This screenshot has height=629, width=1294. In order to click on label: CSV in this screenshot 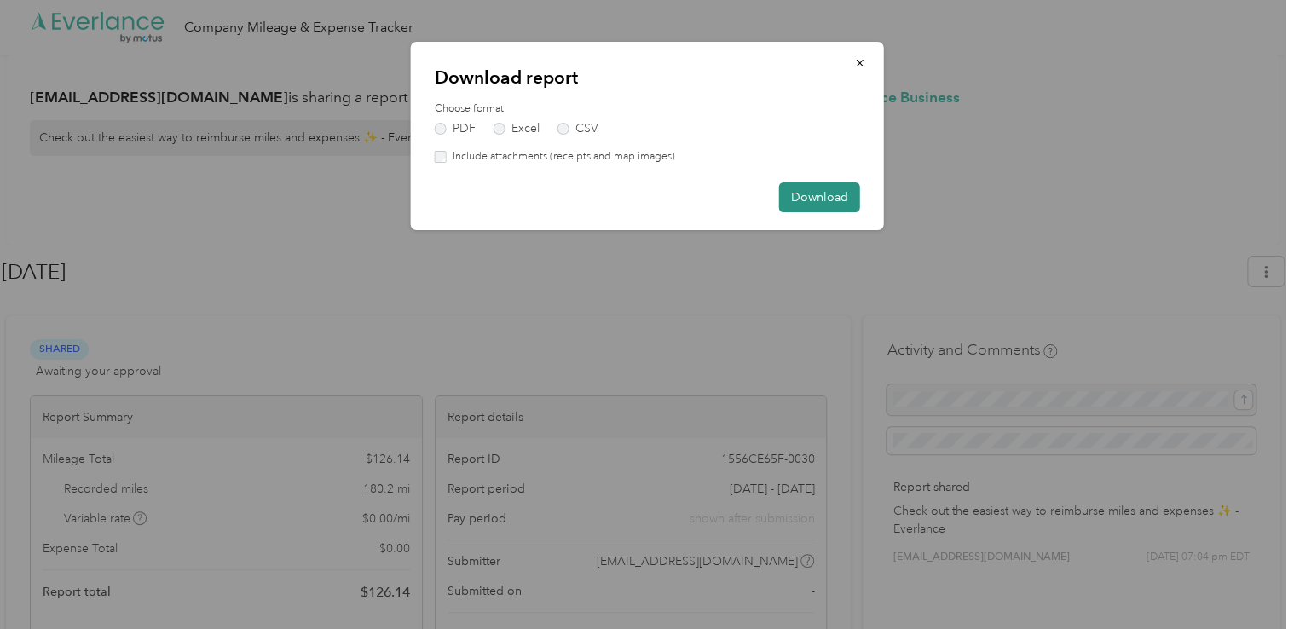, I will do `click(578, 129)`.